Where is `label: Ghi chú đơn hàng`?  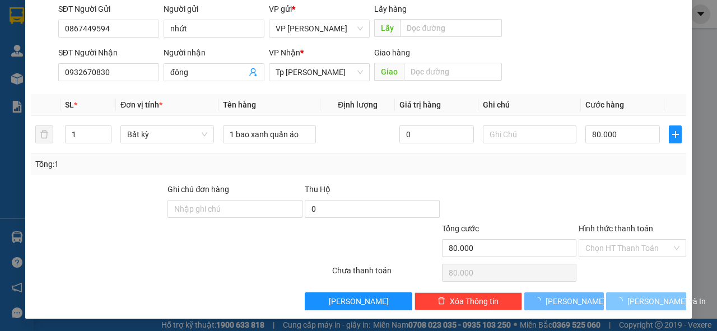
label: Ghi chú đơn hàng is located at coordinates (198, 189).